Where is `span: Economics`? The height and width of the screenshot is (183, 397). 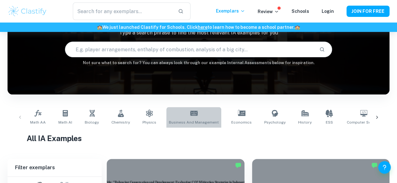 span: Economics is located at coordinates (241, 123).